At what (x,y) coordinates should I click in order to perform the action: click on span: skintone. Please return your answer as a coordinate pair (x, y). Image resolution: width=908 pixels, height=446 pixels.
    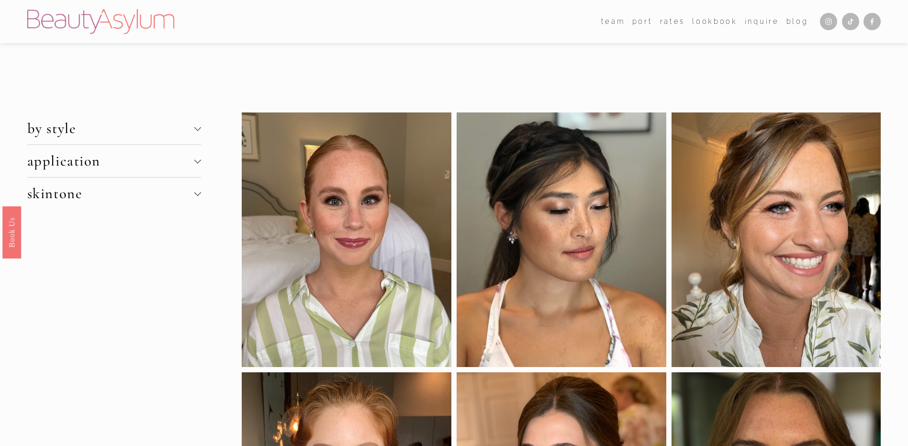
    Looking at the image, I should click on (111, 193).